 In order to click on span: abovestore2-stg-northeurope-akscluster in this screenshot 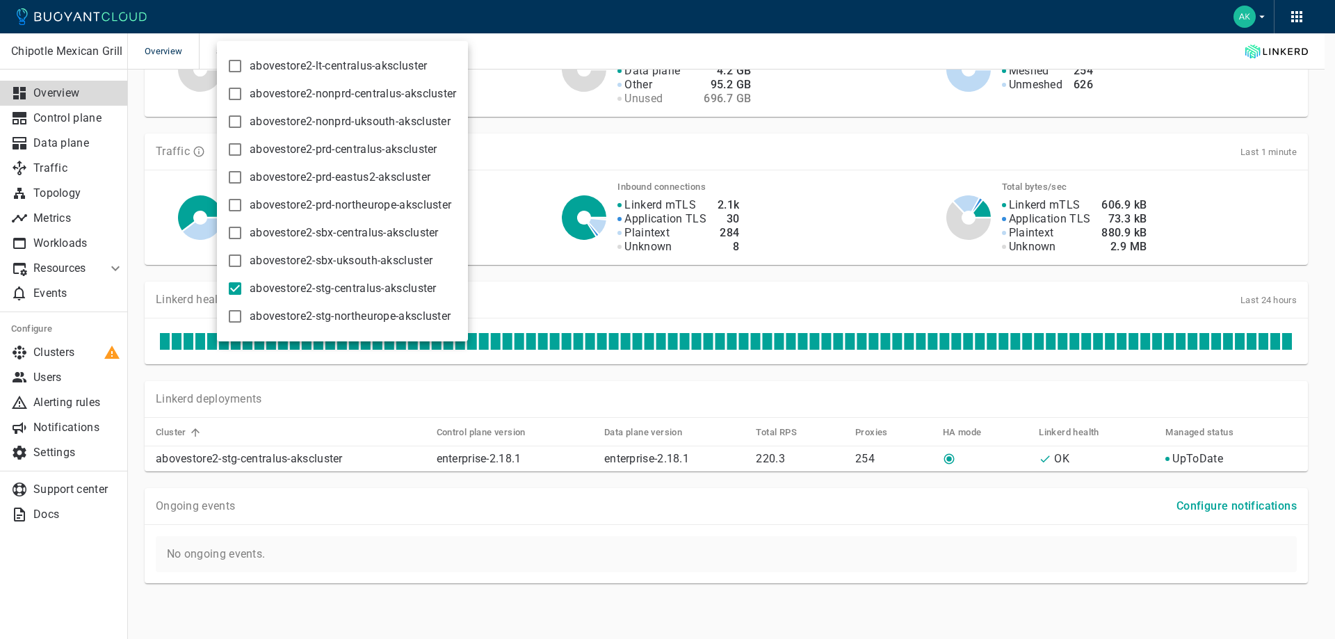, I will do `click(350, 316)`.